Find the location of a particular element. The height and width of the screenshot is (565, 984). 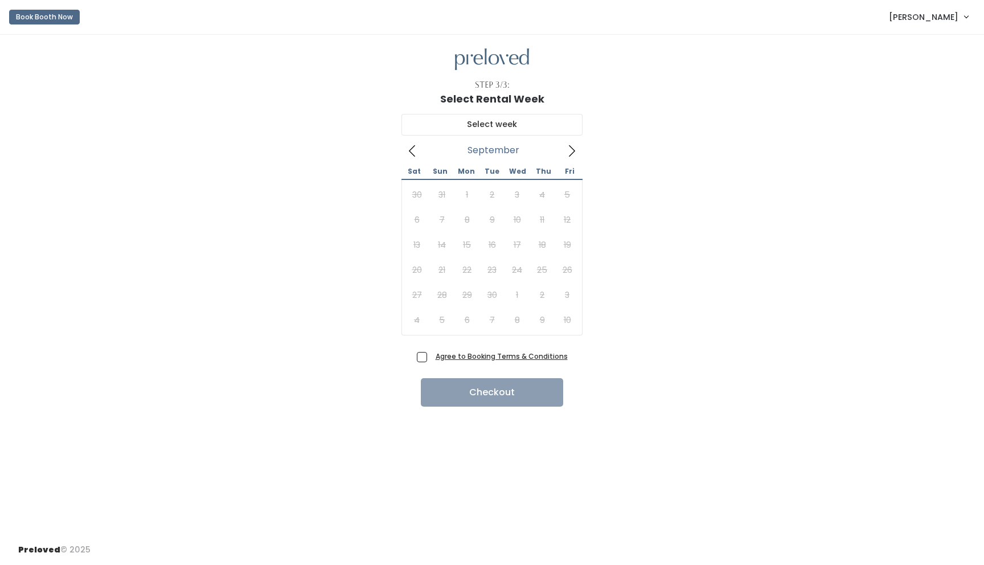

span: Thu is located at coordinates (543, 171).